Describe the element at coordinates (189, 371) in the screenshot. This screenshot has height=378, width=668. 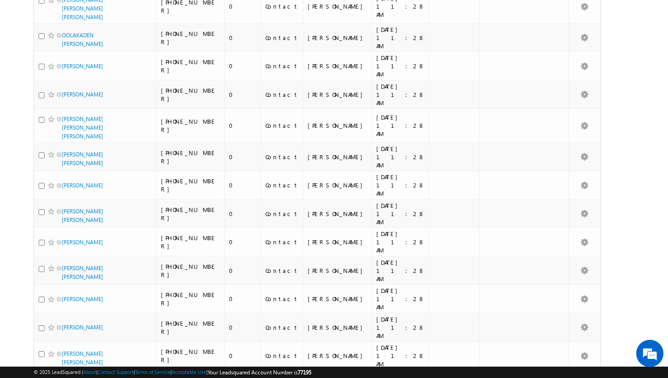
I see `a: Acceptable Use` at that location.